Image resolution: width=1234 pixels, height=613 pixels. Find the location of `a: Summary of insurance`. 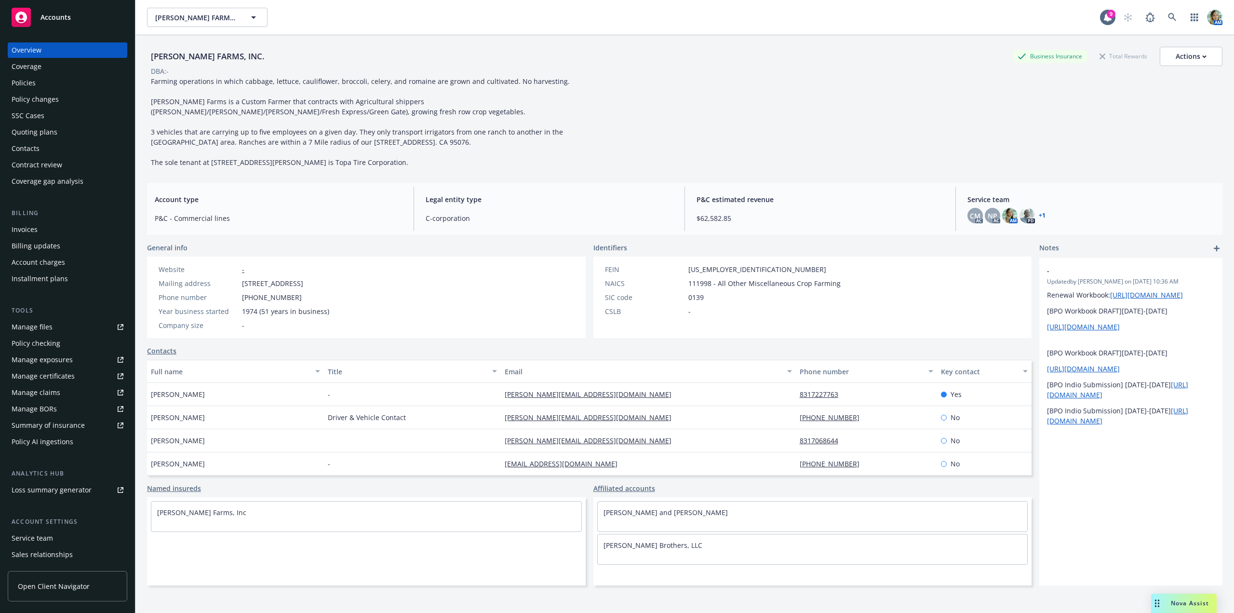

a: Summary of insurance is located at coordinates (67, 425).